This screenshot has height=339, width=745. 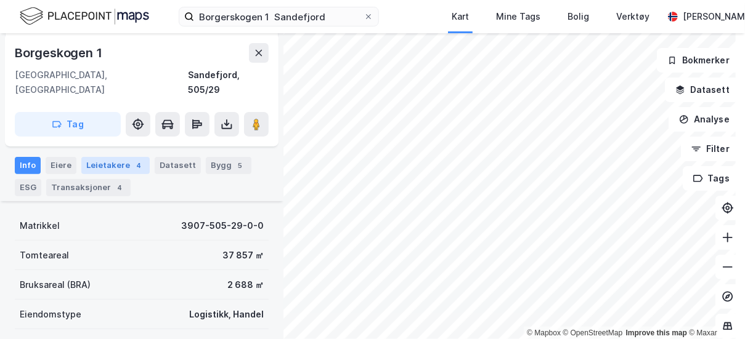 I want to click on div: 5, so click(x=240, y=166).